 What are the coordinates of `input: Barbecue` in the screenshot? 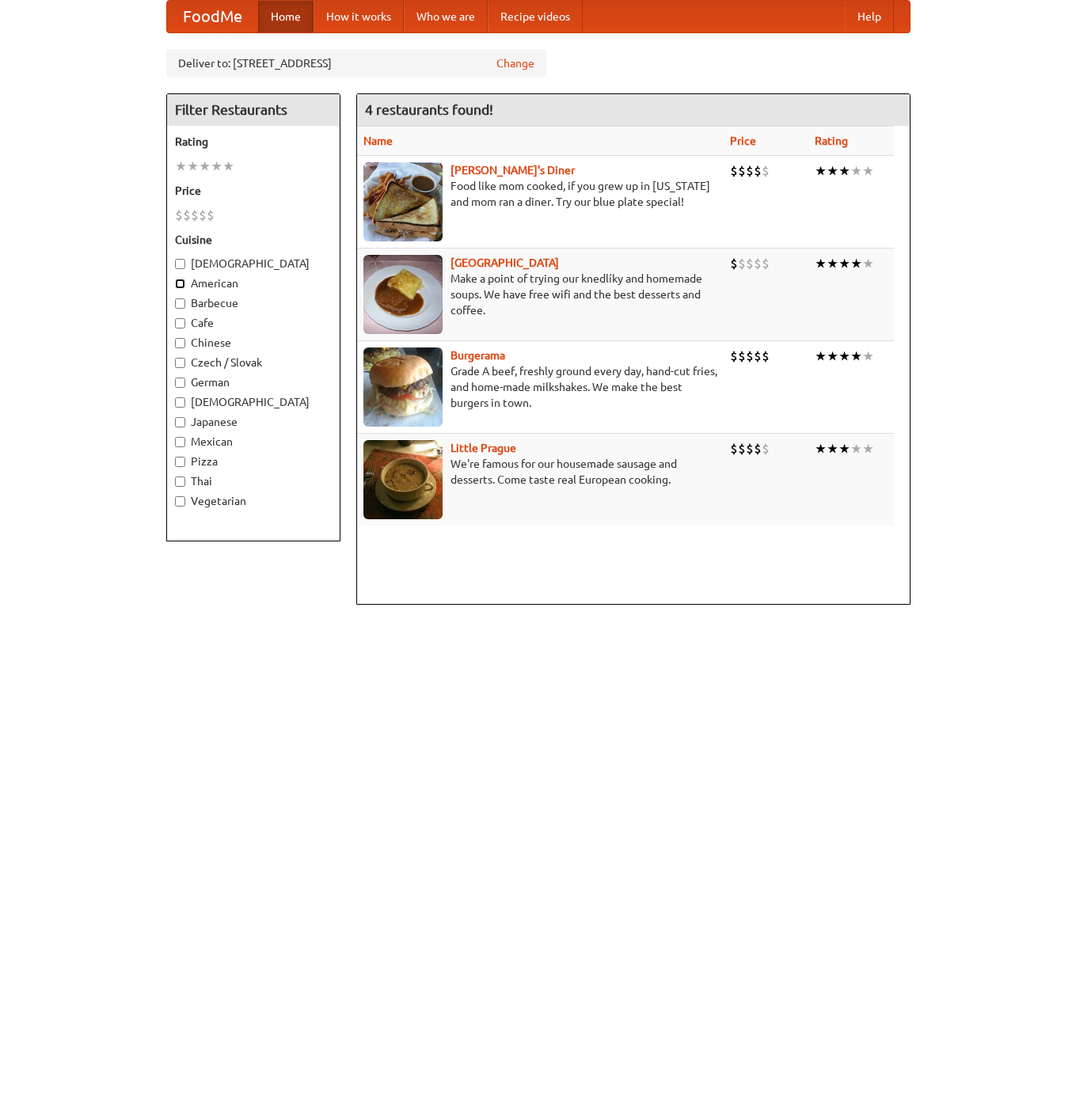 It's located at (180, 303).